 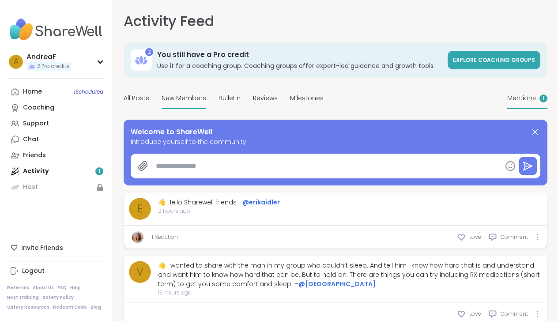 I want to click on a: Coaching, so click(x=56, y=108).